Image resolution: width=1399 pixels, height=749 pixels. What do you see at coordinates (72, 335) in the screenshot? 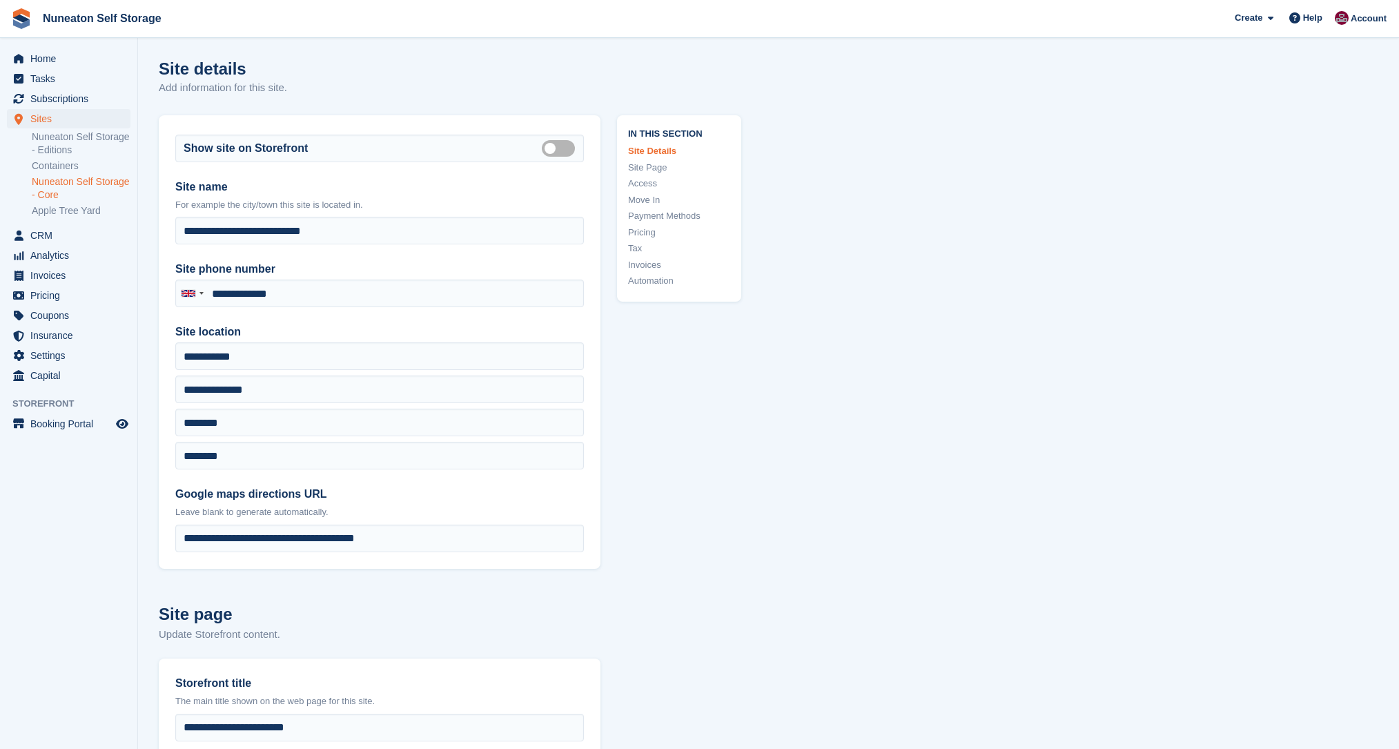
I see `span: Insurance` at bounding box center [72, 335].